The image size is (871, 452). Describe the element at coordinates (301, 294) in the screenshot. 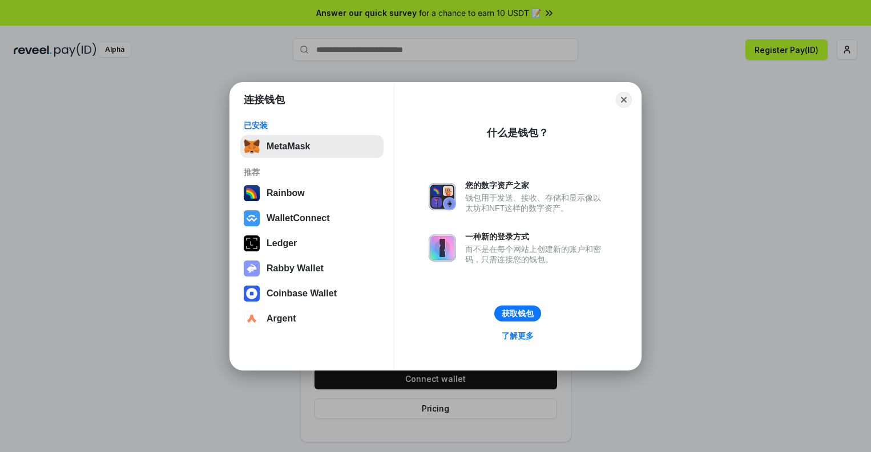

I see `div: Coinbase Wallet` at that location.